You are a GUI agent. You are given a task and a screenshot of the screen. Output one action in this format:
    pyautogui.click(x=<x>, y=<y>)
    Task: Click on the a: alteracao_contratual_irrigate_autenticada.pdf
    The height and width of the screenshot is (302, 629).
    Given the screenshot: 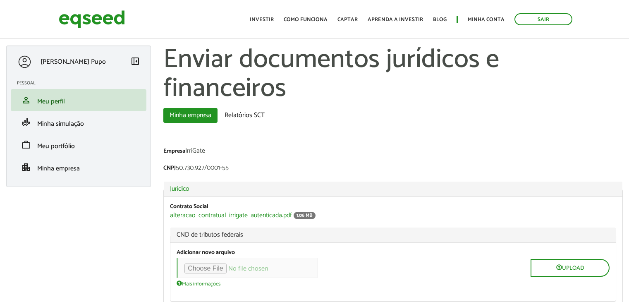 What is the action you would take?
    pyautogui.click(x=231, y=216)
    